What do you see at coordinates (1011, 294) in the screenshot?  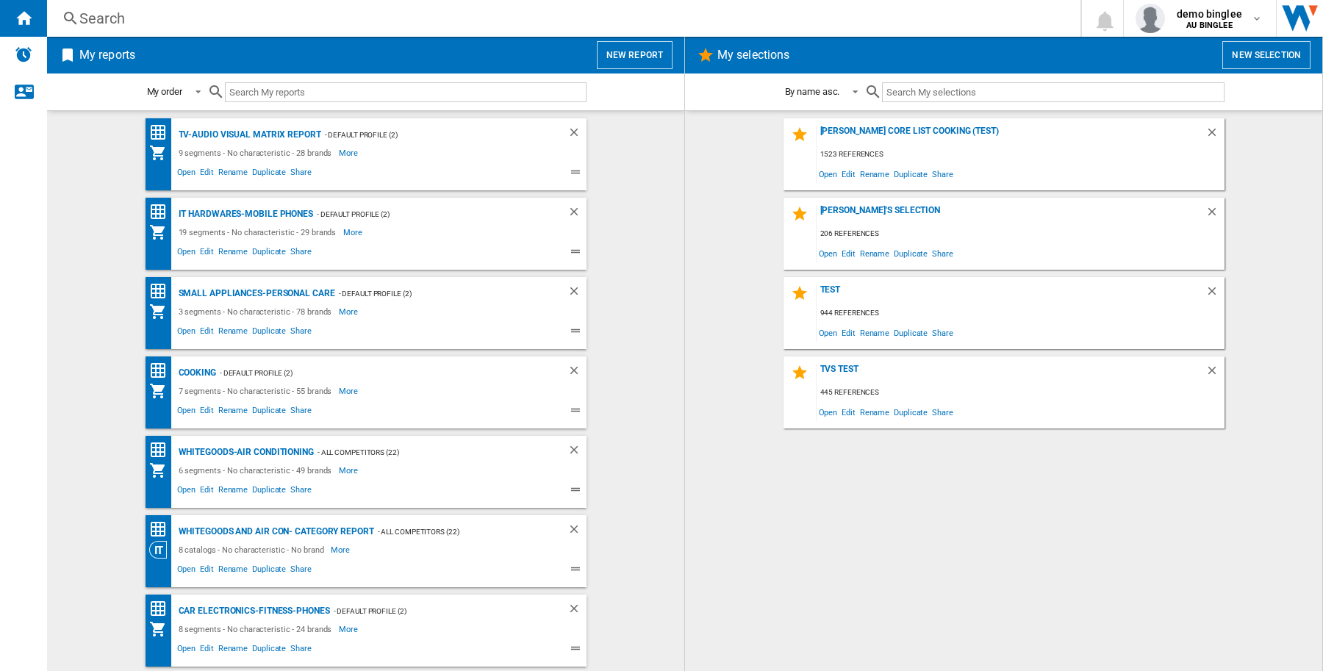 I see `div: test` at bounding box center [1011, 294].